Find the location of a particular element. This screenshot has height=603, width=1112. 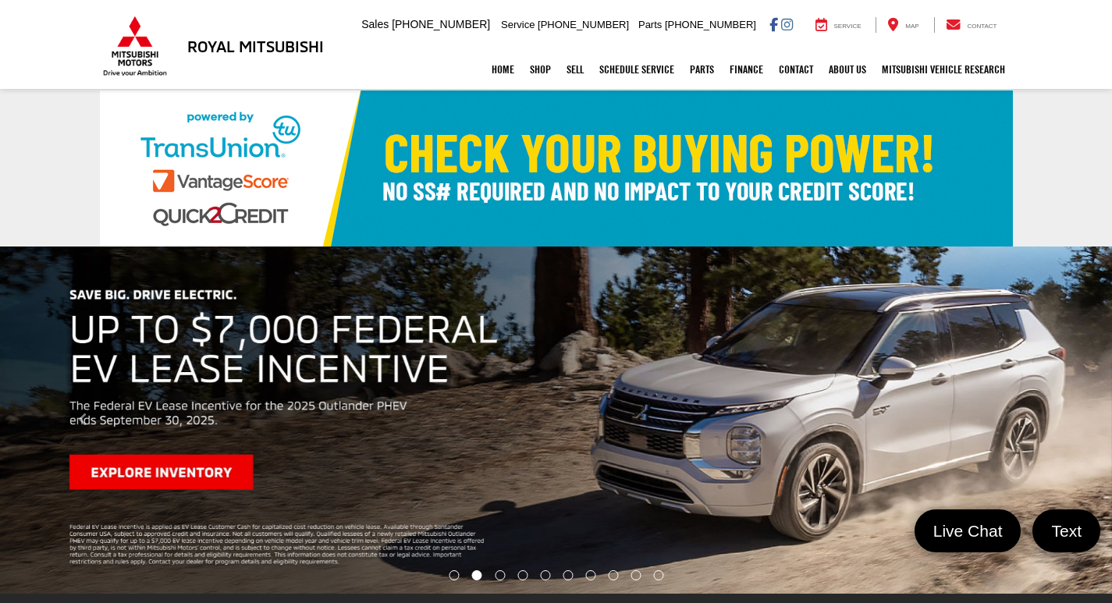

a: Schedule Service: Opens in a new tab is located at coordinates (637, 69).